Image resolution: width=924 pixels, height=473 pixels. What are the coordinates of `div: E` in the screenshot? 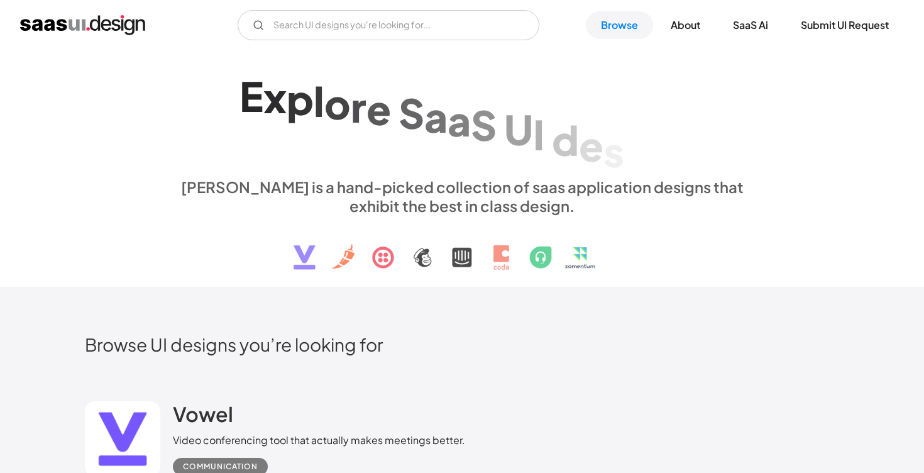 It's located at (251, 95).